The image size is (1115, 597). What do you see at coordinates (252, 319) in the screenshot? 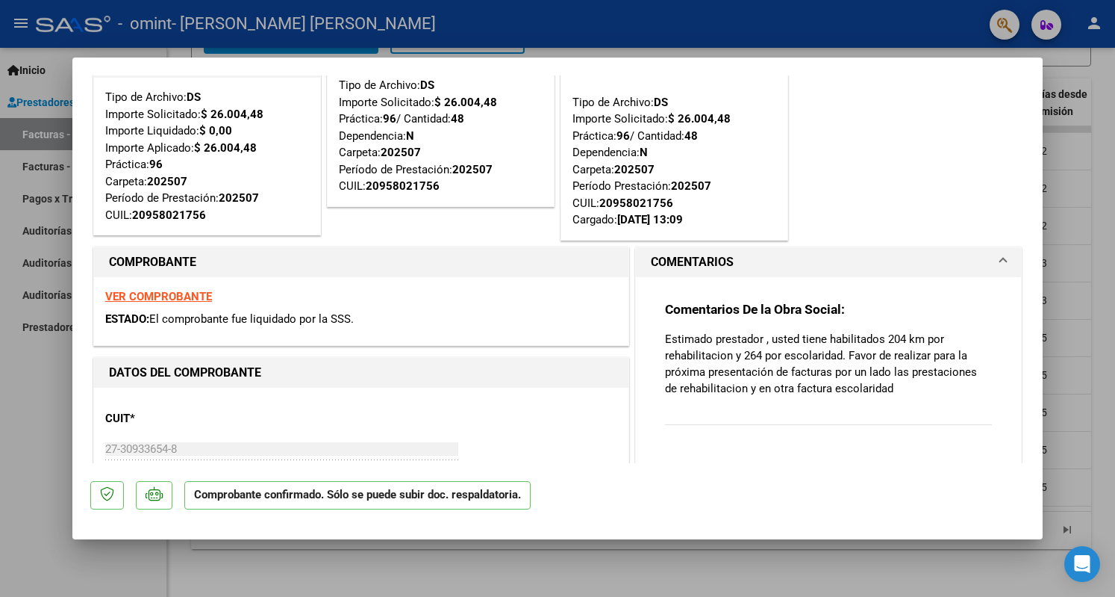
I see `span: El comprobante fue liquidado por la SSS.` at bounding box center [252, 319].